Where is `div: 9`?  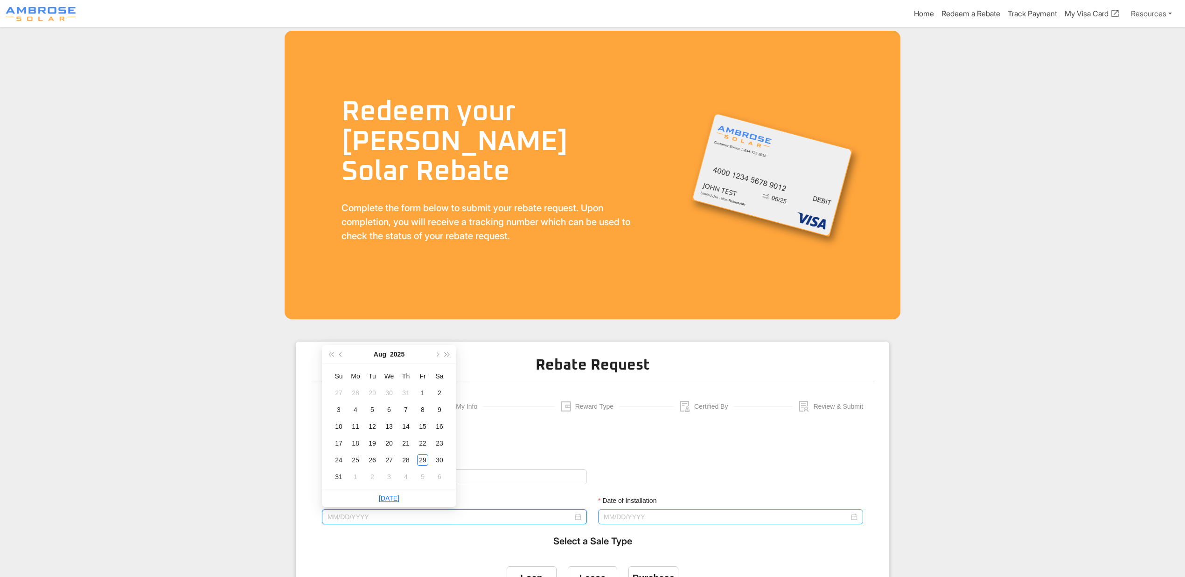
div: 9 is located at coordinates (439, 410).